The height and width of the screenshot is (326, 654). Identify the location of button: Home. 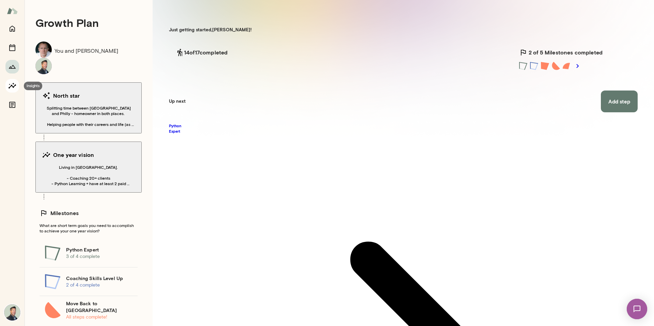
(12, 29).